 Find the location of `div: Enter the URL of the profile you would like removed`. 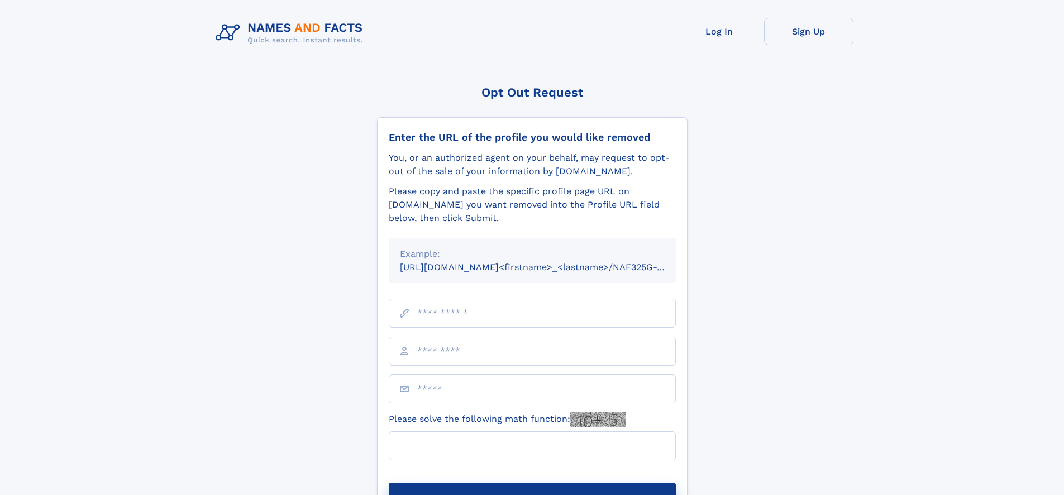

div: Enter the URL of the profile you would like removed is located at coordinates (532, 137).